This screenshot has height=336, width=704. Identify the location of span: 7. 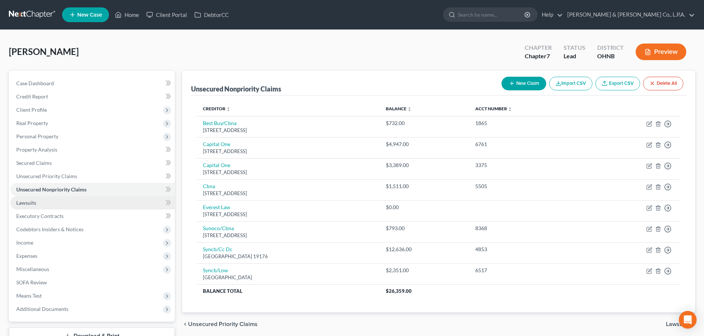
(548, 56).